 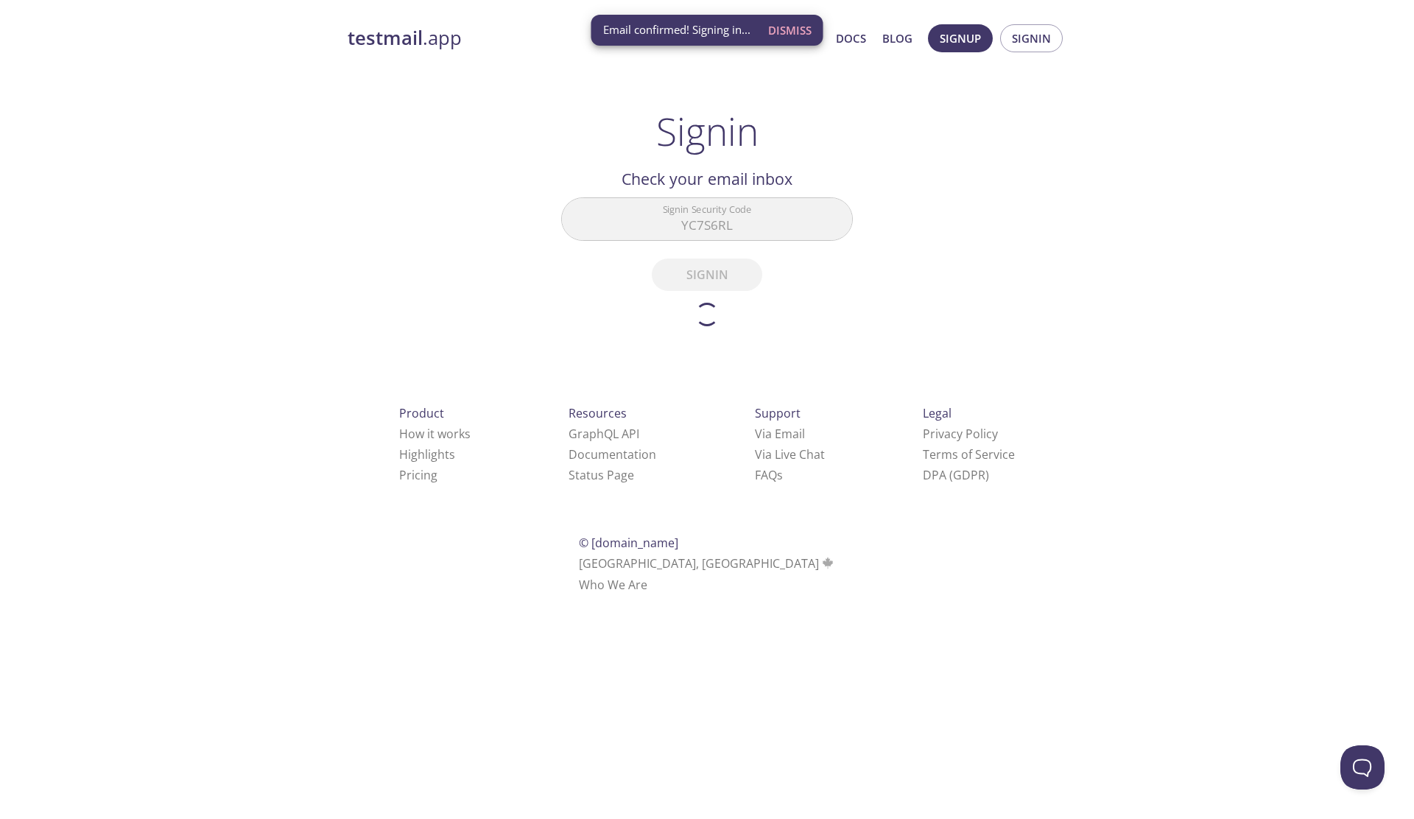 What do you see at coordinates (1031, 38) in the screenshot?
I see `button: Signin` at bounding box center [1031, 38].